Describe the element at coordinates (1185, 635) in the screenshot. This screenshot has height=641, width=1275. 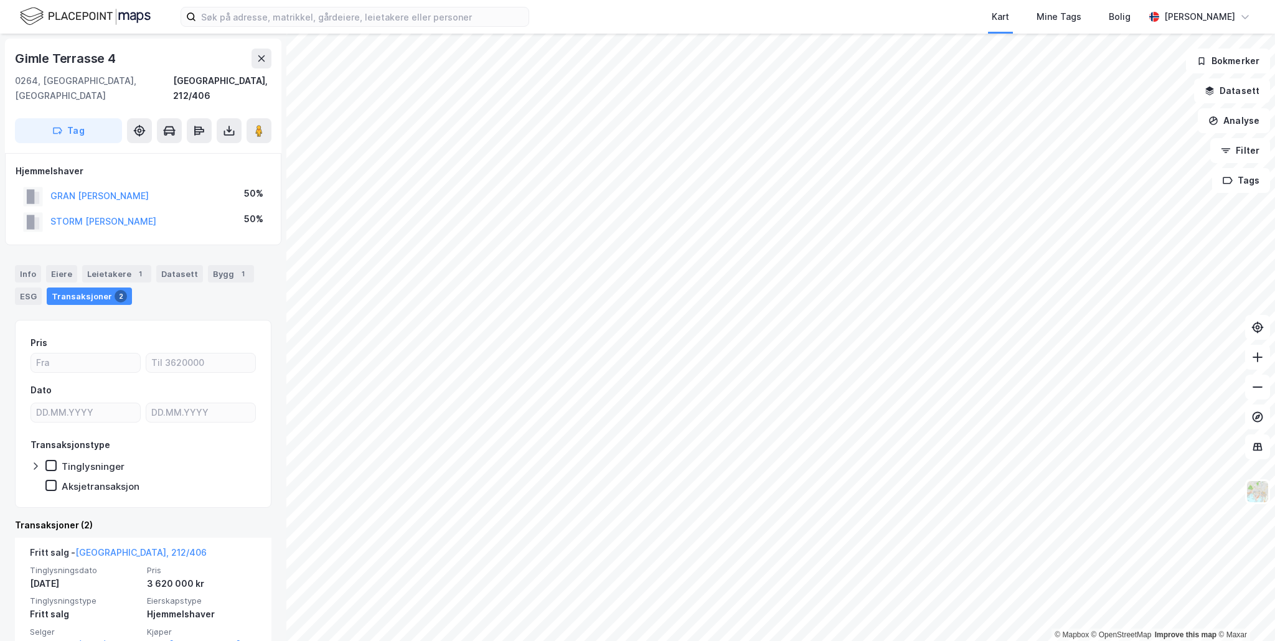
I see `a: Improve this map` at that location.